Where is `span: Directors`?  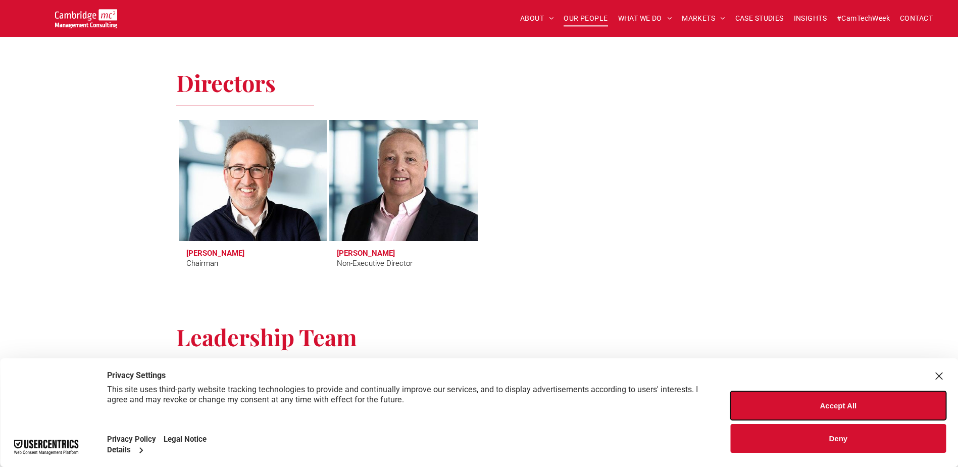
span: Directors is located at coordinates (226, 82).